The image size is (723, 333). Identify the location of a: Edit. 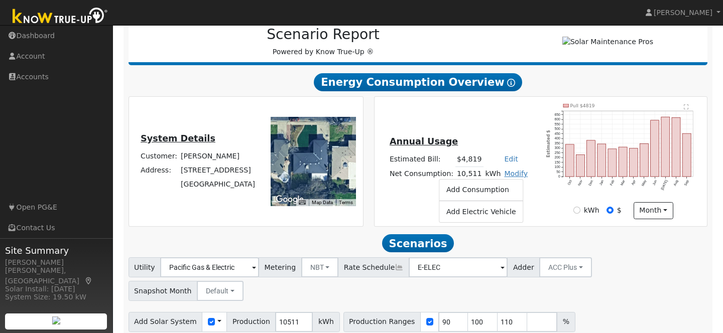
(510, 159).